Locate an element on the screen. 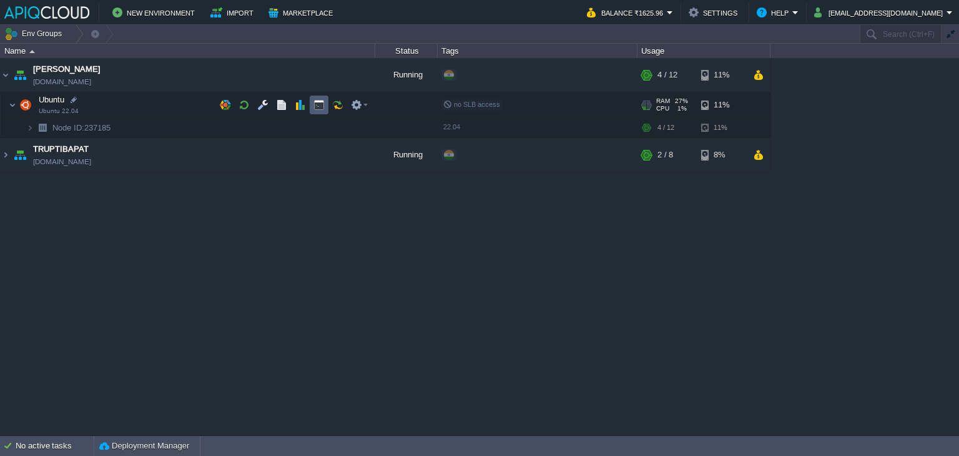 The width and height of the screenshot is (959, 456). div: 8% is located at coordinates (721, 155).